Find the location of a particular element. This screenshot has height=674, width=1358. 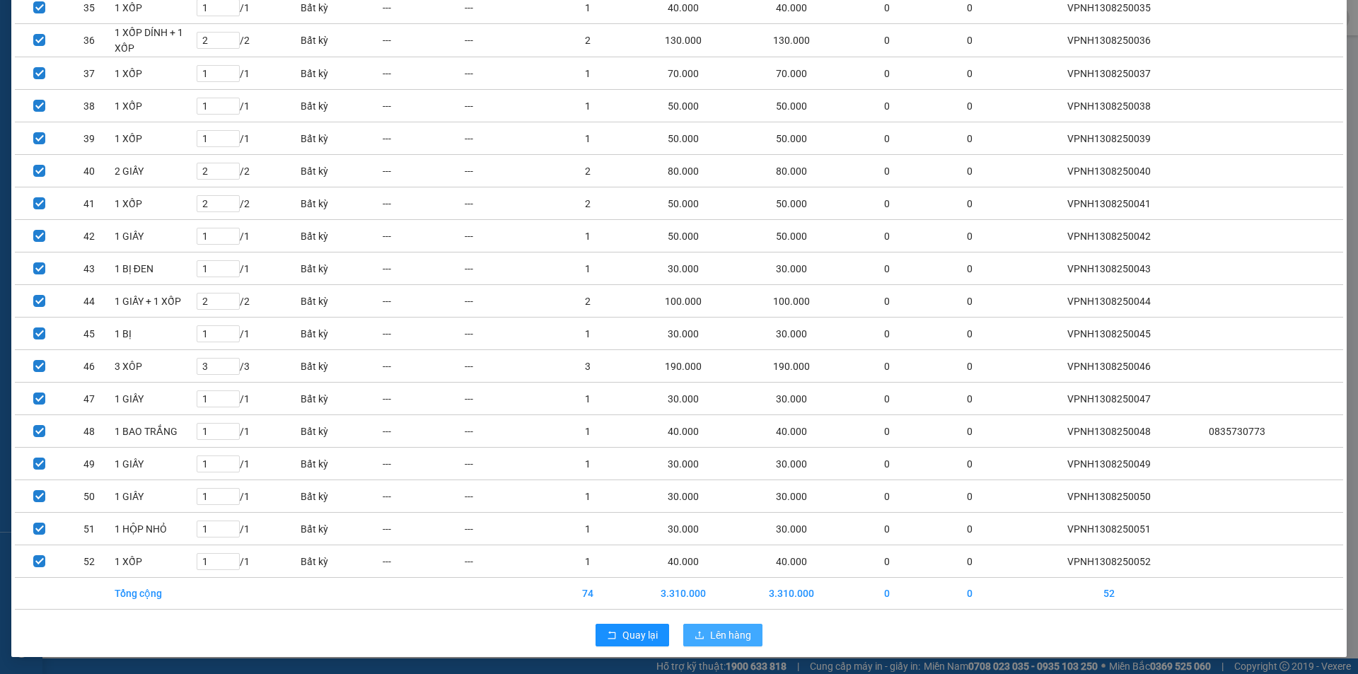

td: VPNH1308250050 is located at coordinates (1109, 497).